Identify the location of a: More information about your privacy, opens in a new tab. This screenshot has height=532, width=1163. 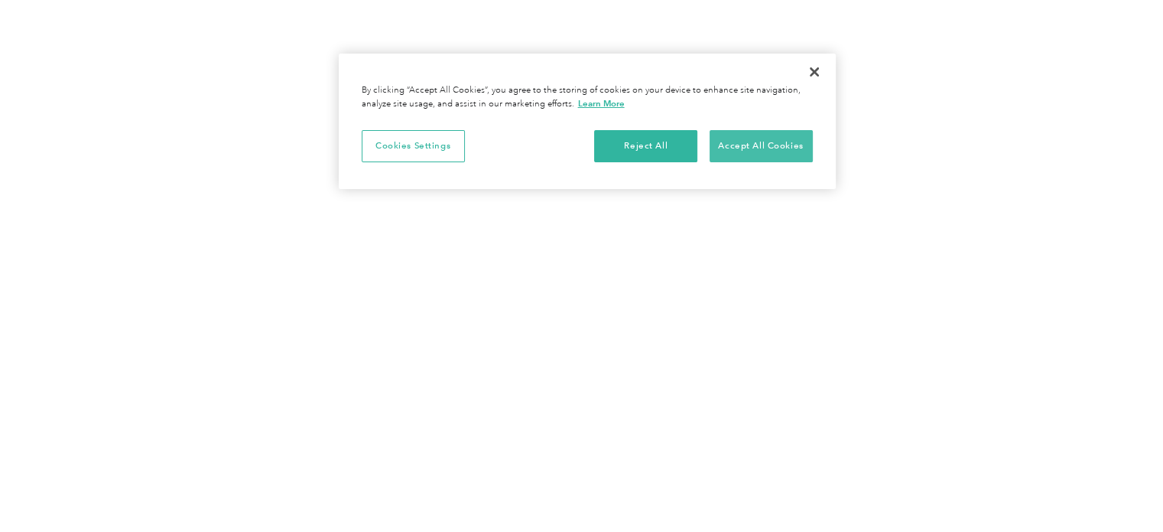
(601, 103).